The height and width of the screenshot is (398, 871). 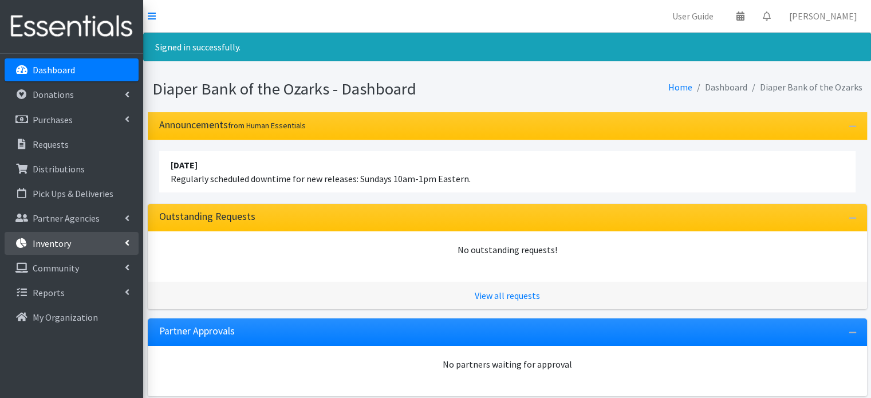 What do you see at coordinates (72, 218) in the screenshot?
I see `a: Partner Agencies` at bounding box center [72, 218].